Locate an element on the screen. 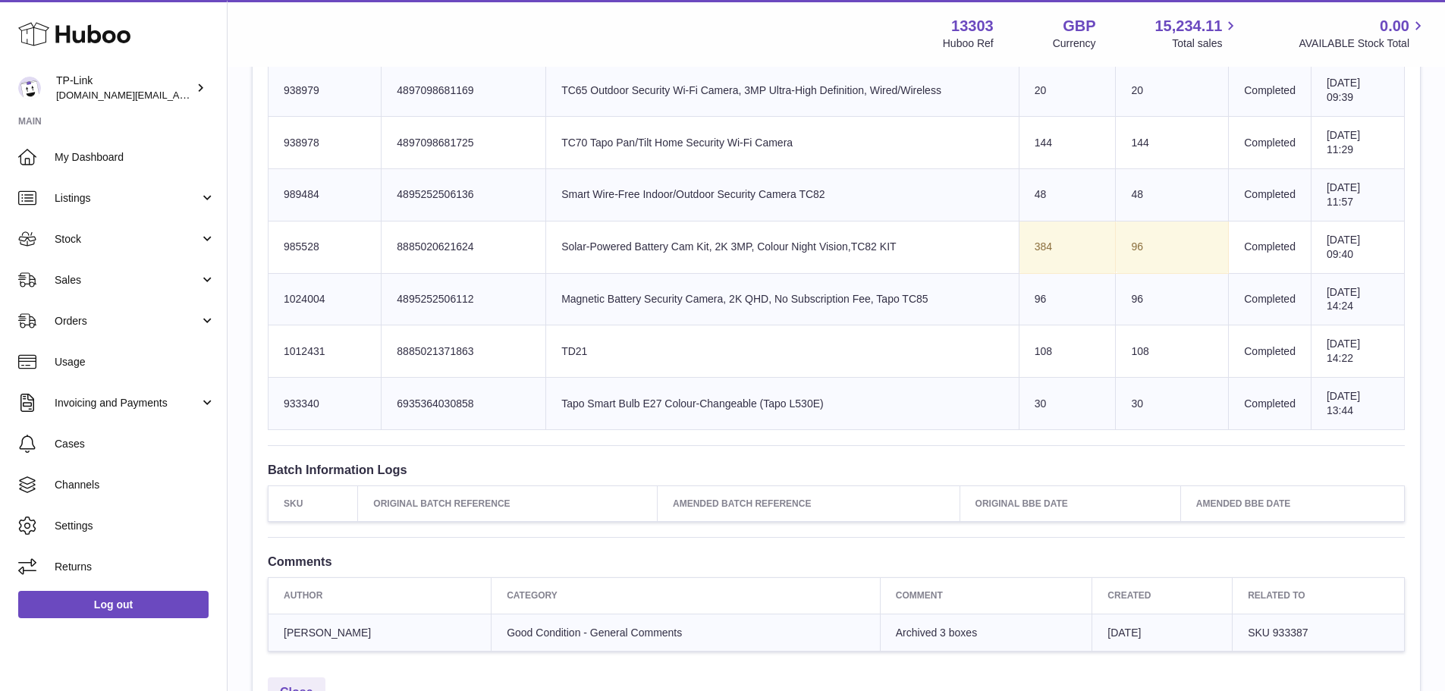 The width and height of the screenshot is (1445, 691). td: 4897098681169 is located at coordinates (464, 90).